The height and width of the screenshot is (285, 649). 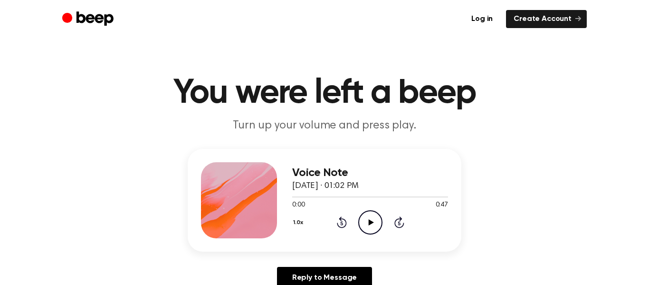 I want to click on a: Create Account, so click(x=546, y=19).